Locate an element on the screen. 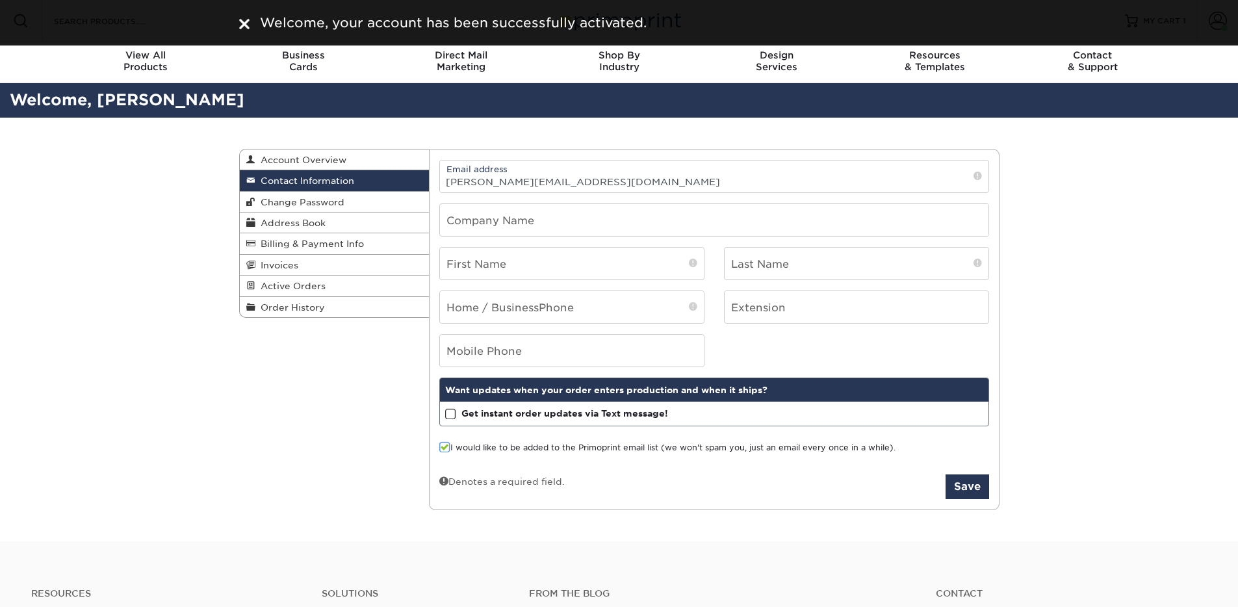 The image size is (1238, 607). span: Account Overview is located at coordinates (301, 160).